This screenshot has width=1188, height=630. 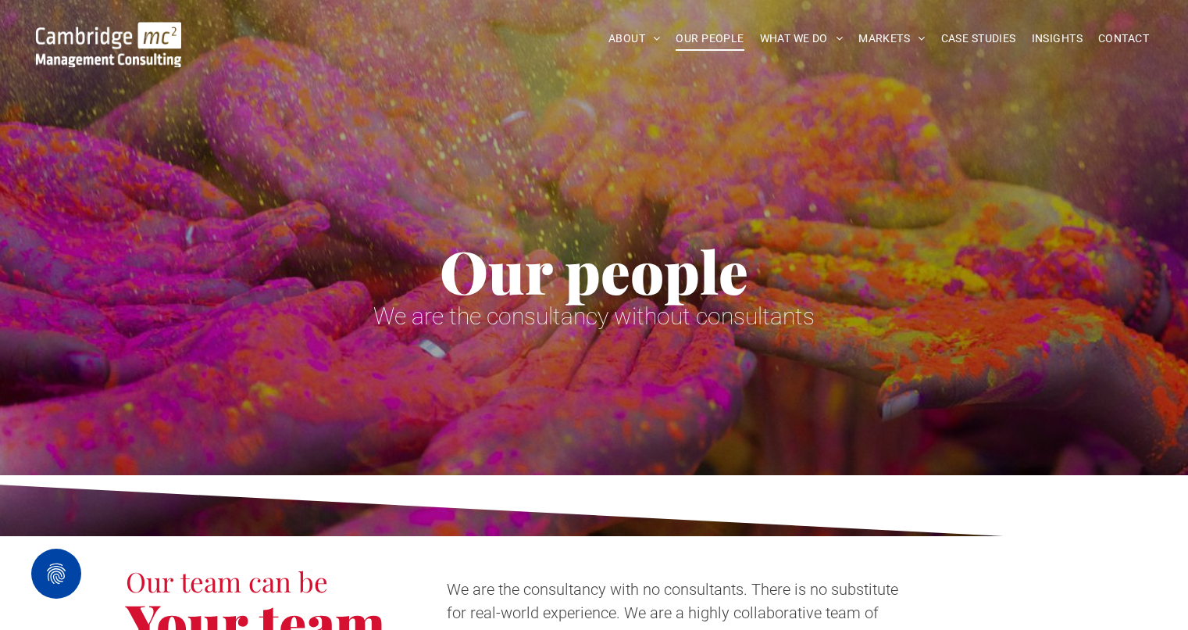 I want to click on span: We are the consultancy without consultants, so click(x=594, y=316).